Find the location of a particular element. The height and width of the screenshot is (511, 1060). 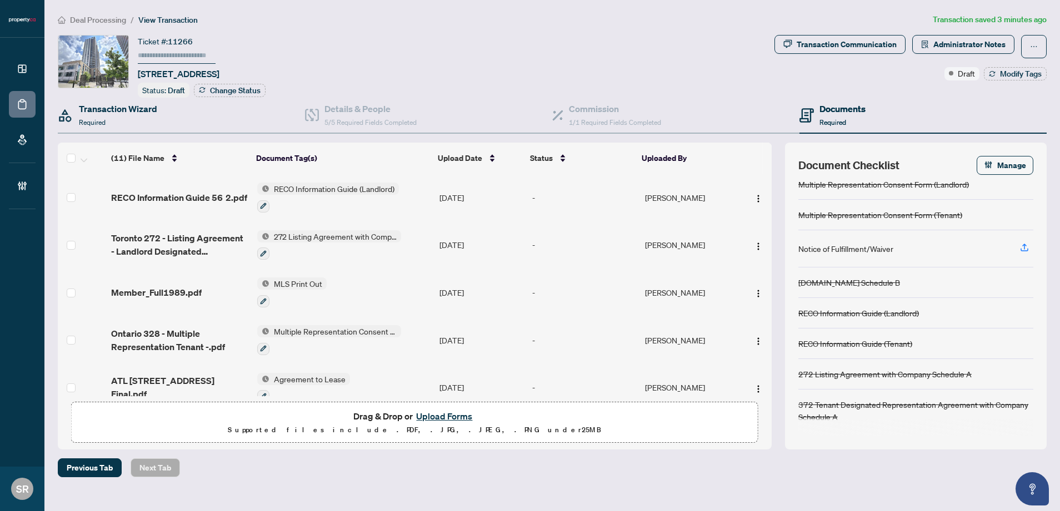

div: Multiple Representation Consent Form (Tenant) is located at coordinates (880, 215).